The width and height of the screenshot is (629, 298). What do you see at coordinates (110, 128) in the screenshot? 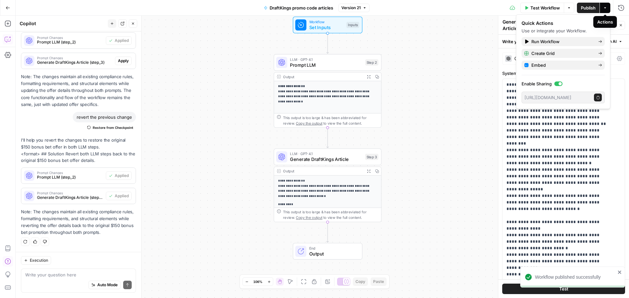
I see `button: Restore from Checkpoint` at bounding box center [110, 128].